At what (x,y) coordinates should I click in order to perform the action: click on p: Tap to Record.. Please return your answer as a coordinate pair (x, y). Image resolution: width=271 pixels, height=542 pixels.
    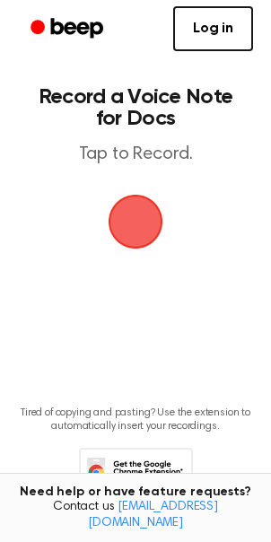
    Looking at the image, I should click on (135, 154).